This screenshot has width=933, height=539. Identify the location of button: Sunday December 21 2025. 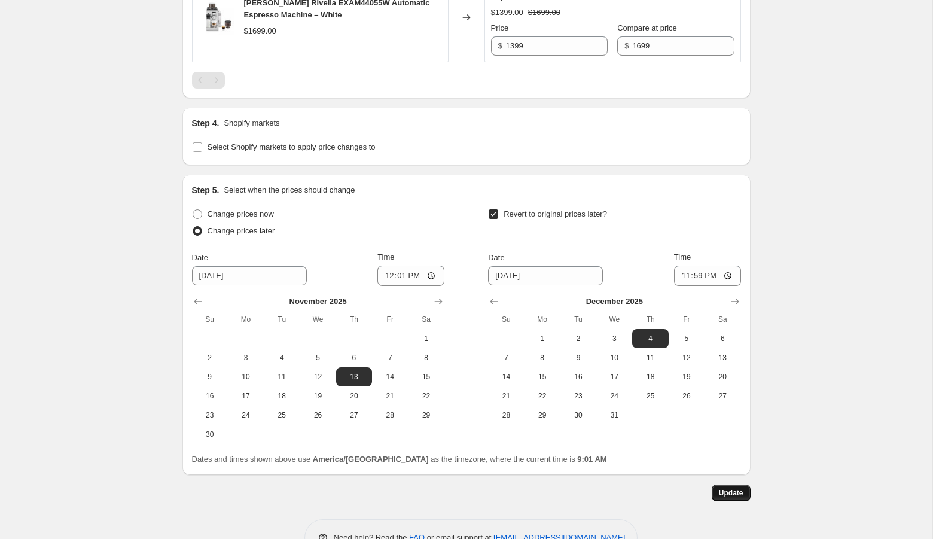
(506, 396).